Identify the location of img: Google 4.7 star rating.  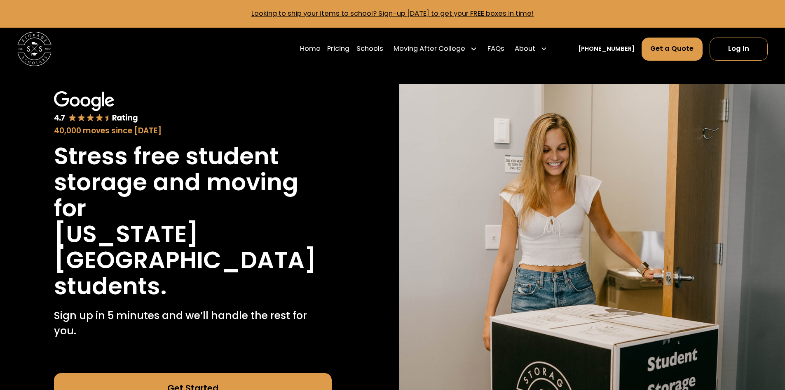
(96, 107).